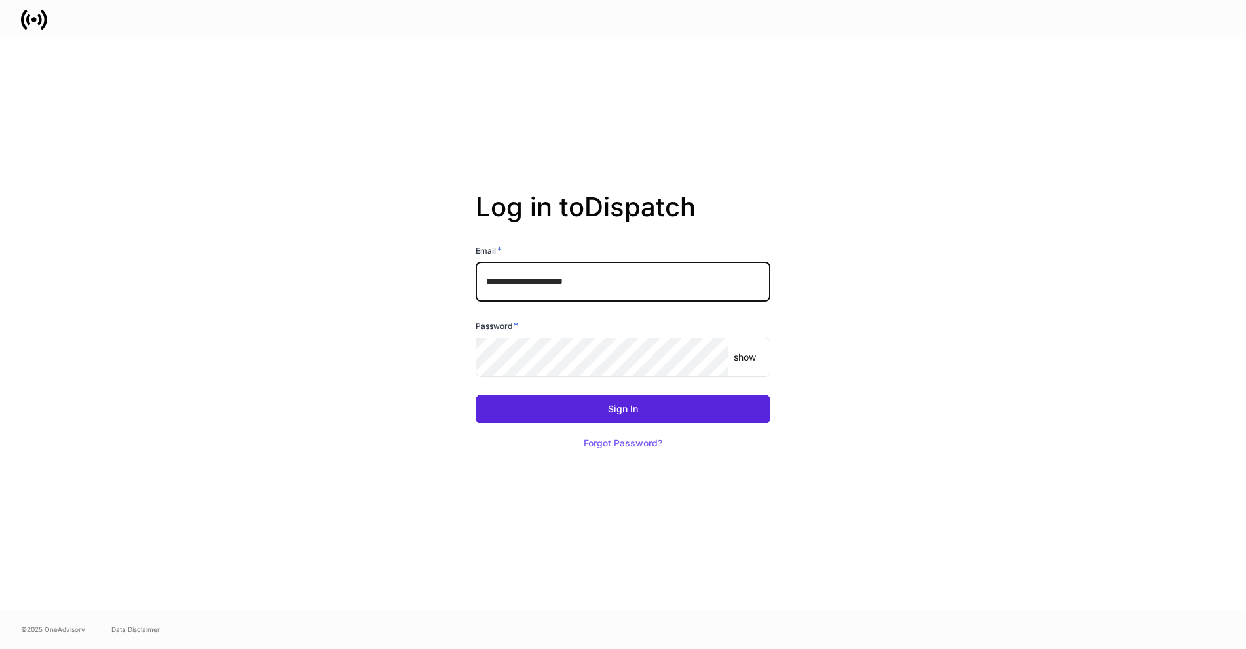  Describe the element at coordinates (136, 629) in the screenshot. I see `a: Data Disclaimer` at that location.